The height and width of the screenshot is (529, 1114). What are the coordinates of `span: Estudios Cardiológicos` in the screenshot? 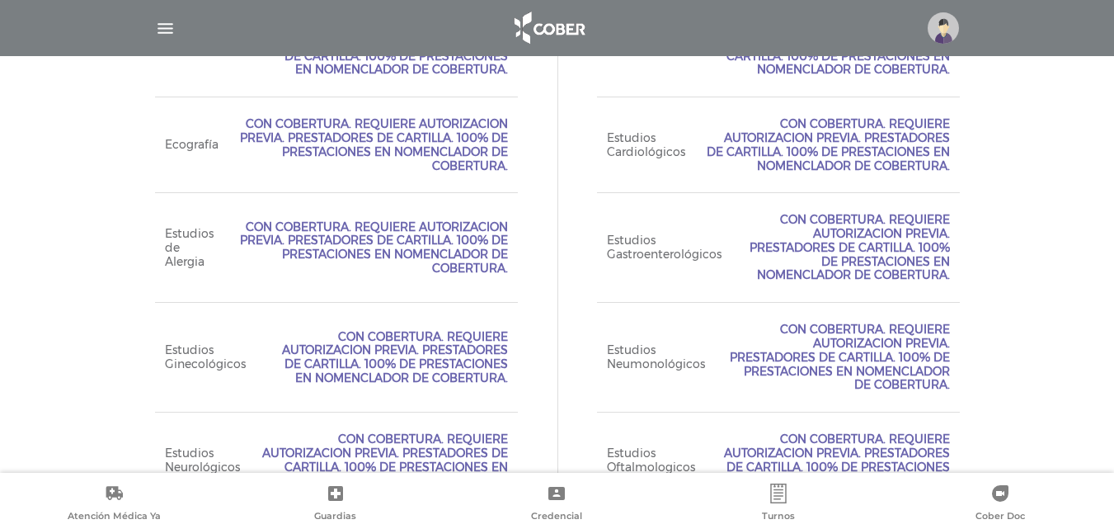 It's located at (646, 145).